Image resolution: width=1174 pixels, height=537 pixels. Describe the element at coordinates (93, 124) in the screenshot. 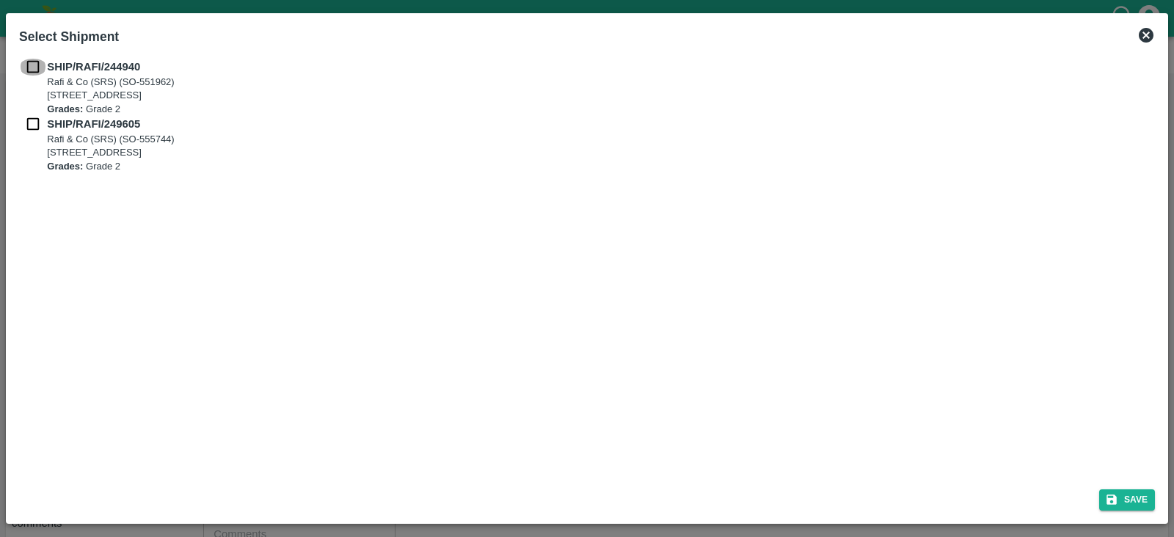

I see `b: SHIP/RAFI/249605` at that location.